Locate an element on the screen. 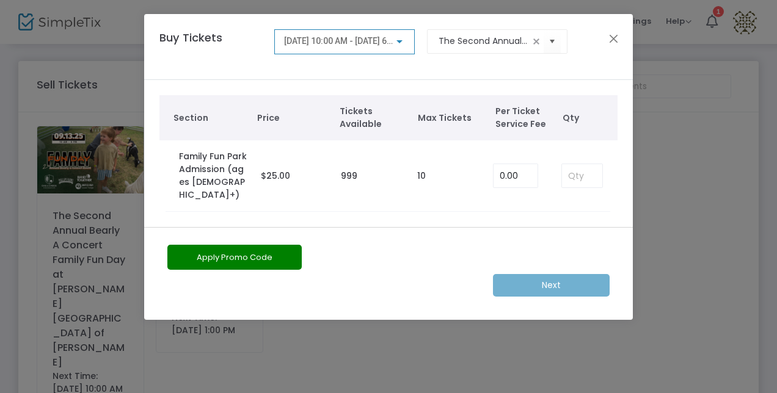  span: Price is located at coordinates (292, 118).